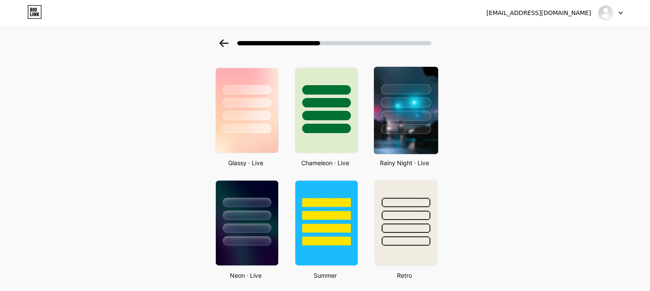 This screenshot has height=291, width=650. I want to click on div: Rainy Night · Live, so click(405, 162).